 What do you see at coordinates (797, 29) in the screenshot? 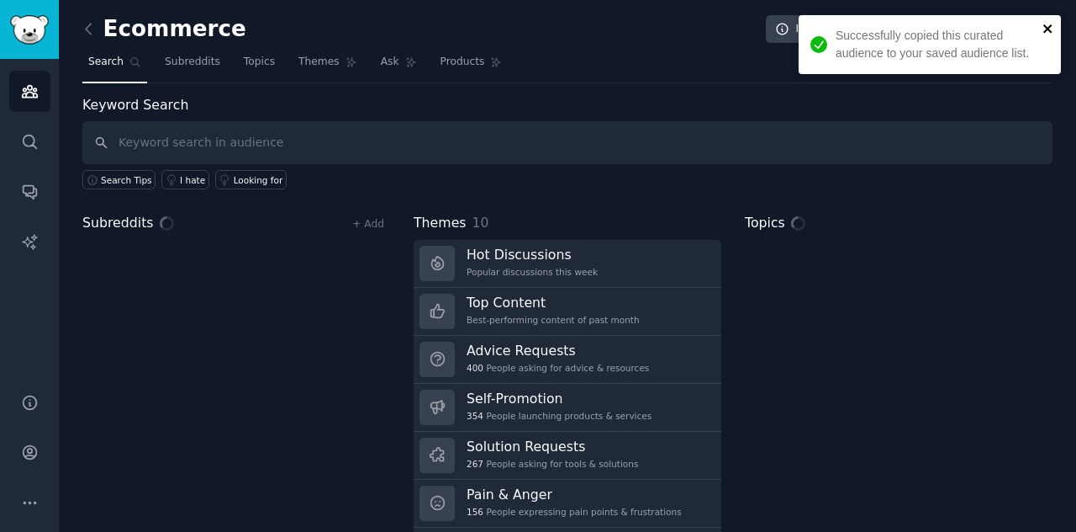
I see `a: Info` at bounding box center [797, 29].